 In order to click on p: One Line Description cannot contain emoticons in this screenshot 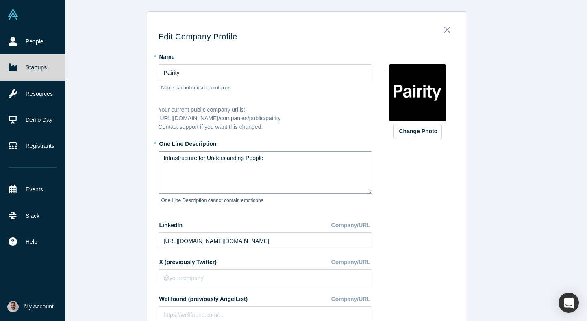, I will do `click(265, 200)`.